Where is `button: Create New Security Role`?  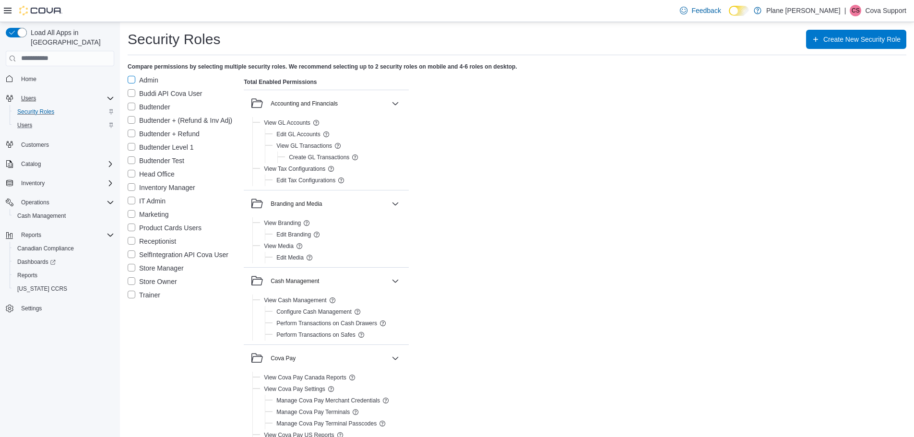
button: Create New Security Role is located at coordinates (856, 39).